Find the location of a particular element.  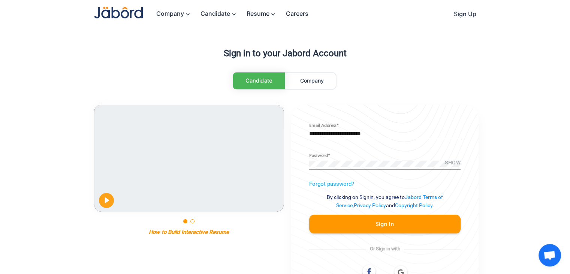

button: Sign In is located at coordinates (385, 224).